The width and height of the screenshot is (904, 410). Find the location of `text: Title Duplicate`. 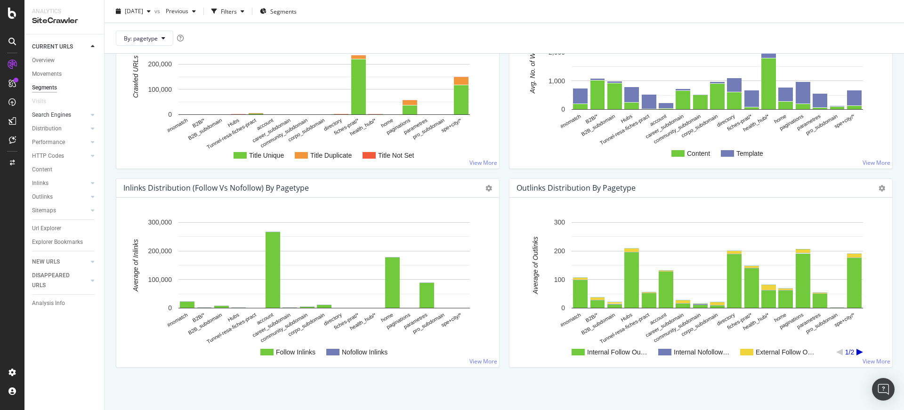

text: Title Duplicate is located at coordinates (331, 155).